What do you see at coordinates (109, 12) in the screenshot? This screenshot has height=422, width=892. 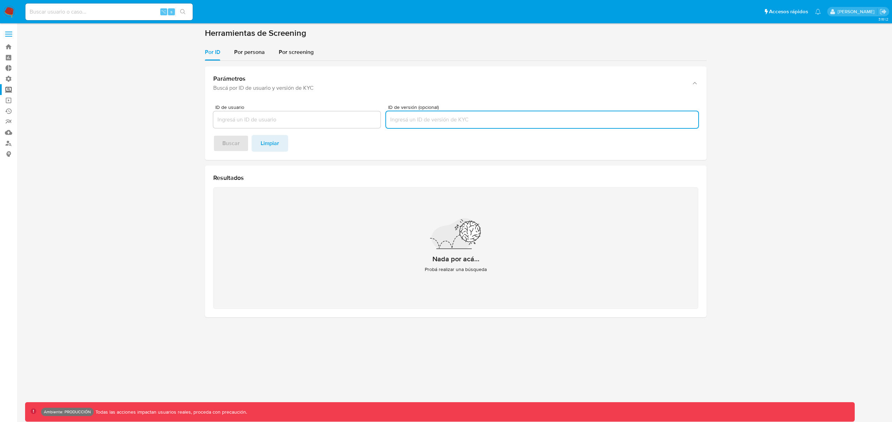 I see `input: Buscar usuario o caso...` at bounding box center [109, 12].